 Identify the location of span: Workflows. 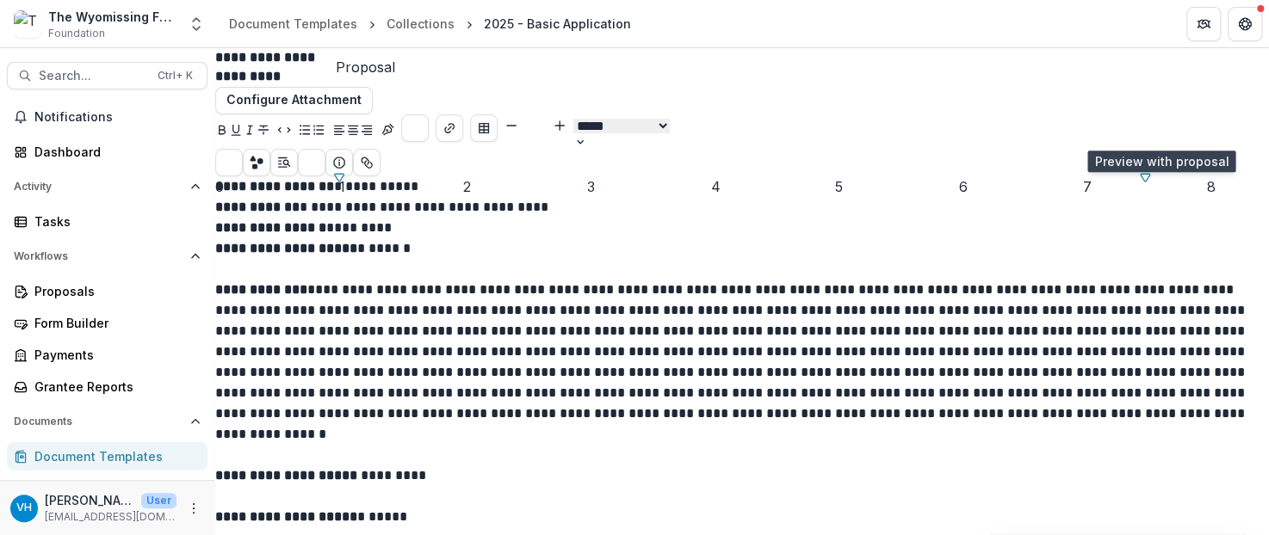
(98, 256).